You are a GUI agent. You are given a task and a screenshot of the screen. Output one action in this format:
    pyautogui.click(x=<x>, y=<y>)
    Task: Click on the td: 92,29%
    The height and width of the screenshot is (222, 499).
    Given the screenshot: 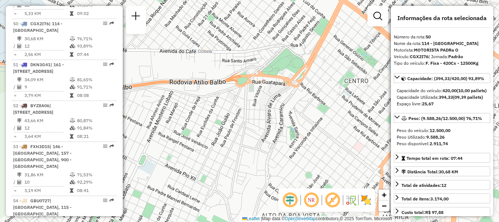 What is the action you would take?
    pyautogui.click(x=95, y=182)
    